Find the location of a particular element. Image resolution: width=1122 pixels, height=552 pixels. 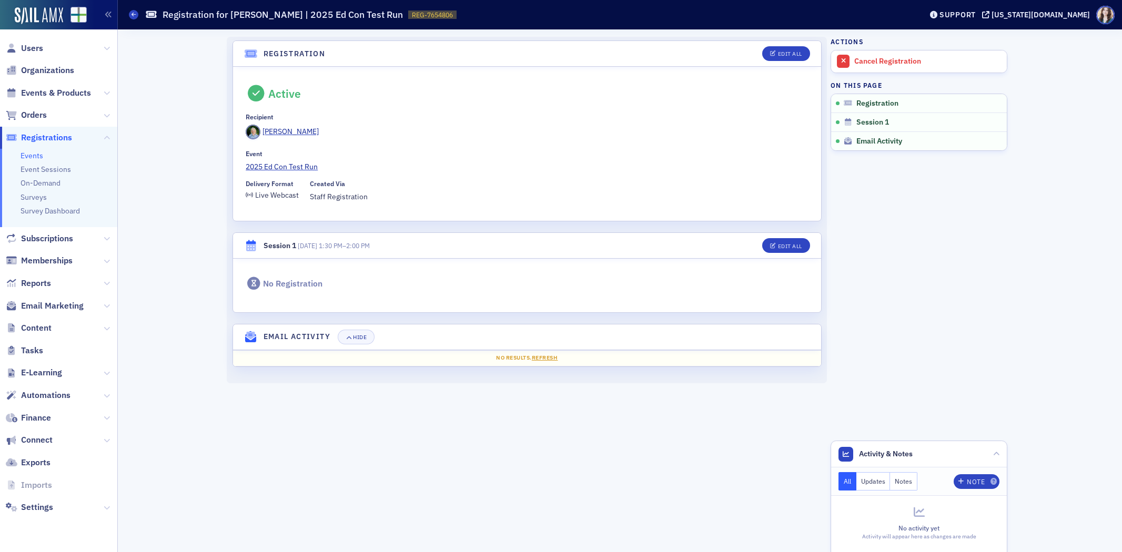

span: Automations is located at coordinates (46, 396).